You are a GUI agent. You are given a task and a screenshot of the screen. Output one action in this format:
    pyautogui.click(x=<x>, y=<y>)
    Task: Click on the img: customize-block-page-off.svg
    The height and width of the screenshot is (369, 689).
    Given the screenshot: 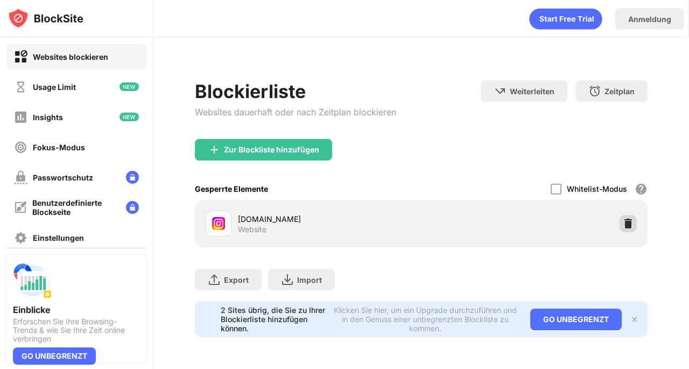 What is the action you would take?
    pyautogui.click(x=20, y=207)
    